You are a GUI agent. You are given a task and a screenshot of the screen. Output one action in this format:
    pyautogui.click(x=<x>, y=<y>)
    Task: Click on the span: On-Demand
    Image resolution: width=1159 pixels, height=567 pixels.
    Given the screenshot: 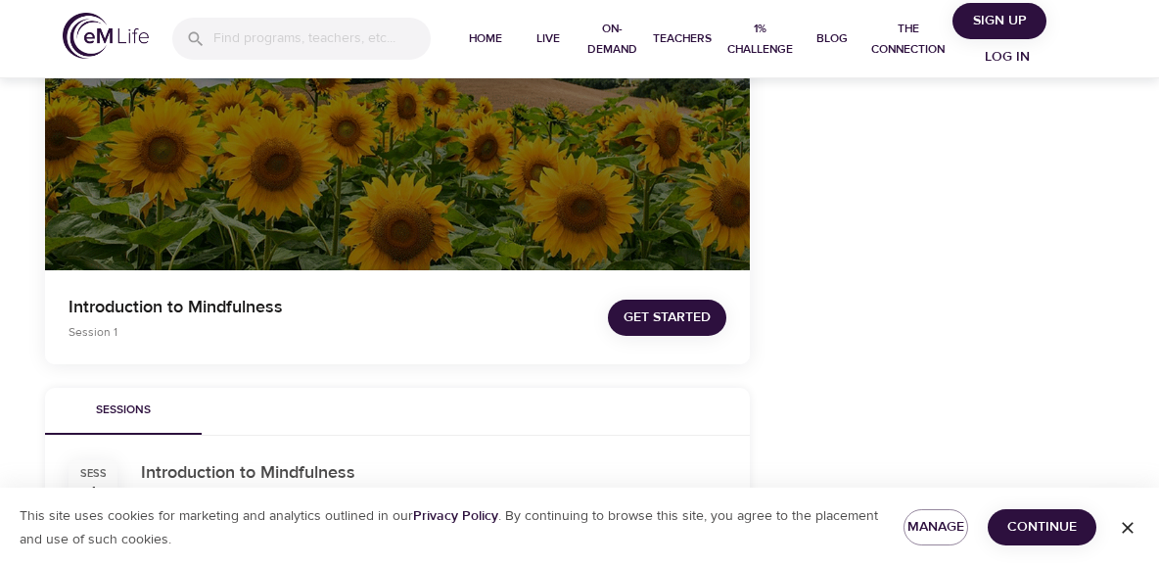 What is the action you would take?
    pyautogui.click(x=612, y=39)
    